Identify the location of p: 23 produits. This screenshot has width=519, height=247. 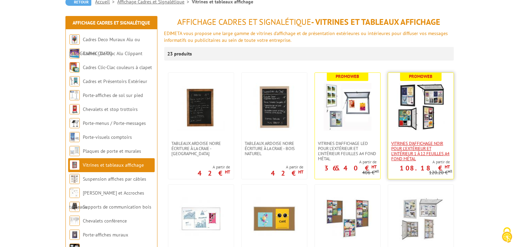
(180, 54).